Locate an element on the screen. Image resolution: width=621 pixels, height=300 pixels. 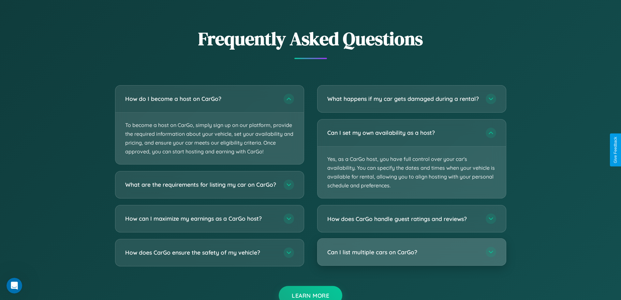
h3: How can I maximize my earnings as a CarGo host? is located at coordinates (201, 218).